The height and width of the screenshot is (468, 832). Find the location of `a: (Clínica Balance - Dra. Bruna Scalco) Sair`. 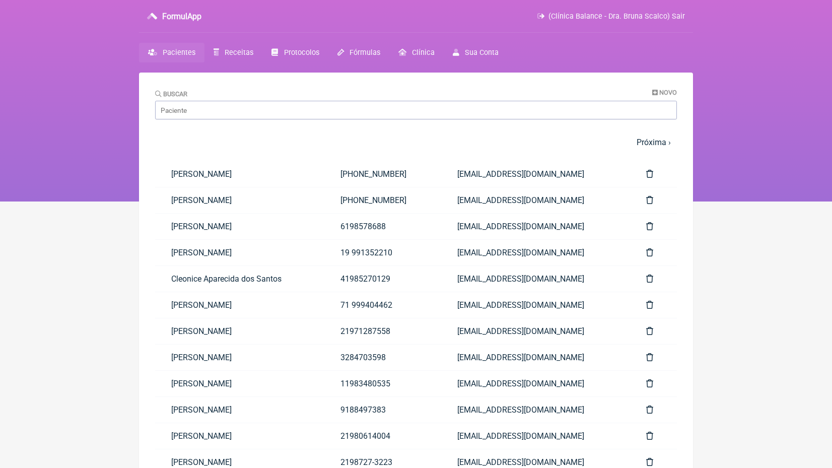

a: (Clínica Balance - Dra. Bruna Scalco) Sair is located at coordinates (611, 16).